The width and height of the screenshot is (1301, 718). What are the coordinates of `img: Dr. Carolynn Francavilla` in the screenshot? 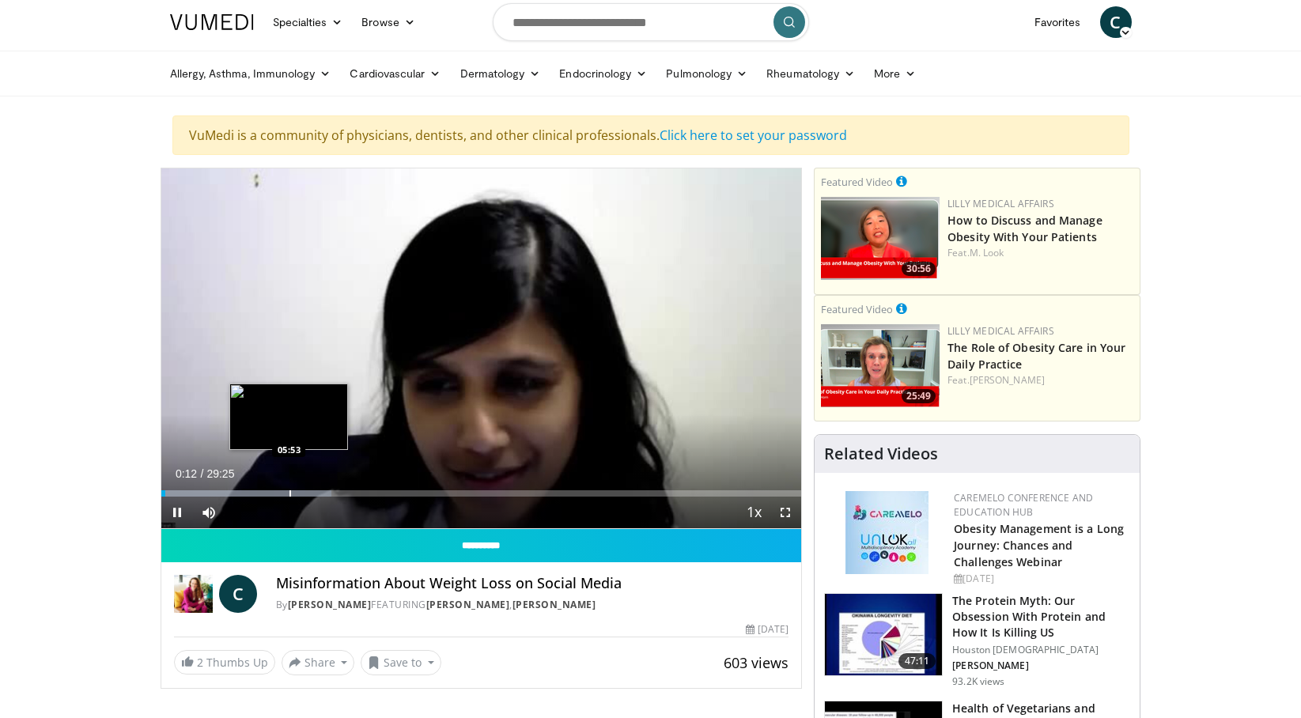 It's located at (193, 594).